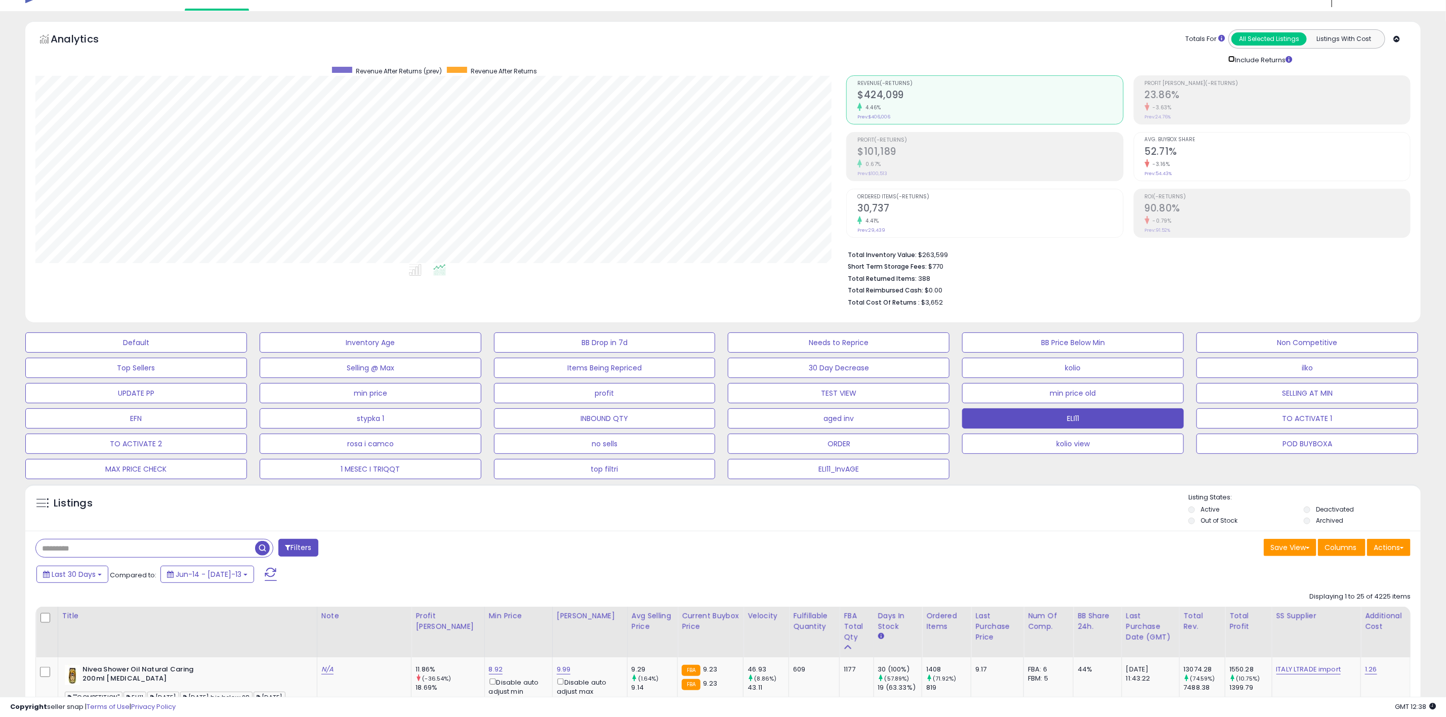 This screenshot has height=717, width=1446. I want to click on a: 1.26, so click(1372, 670).